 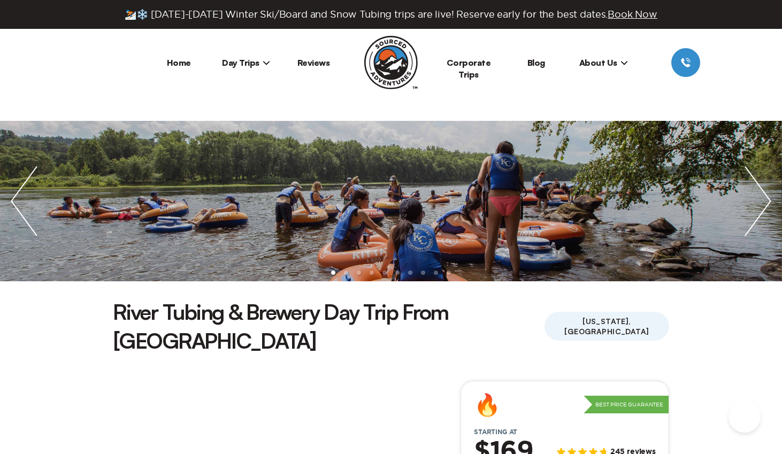 What do you see at coordinates (603, 63) in the screenshot?
I see `span: About Us` at bounding box center [603, 63].